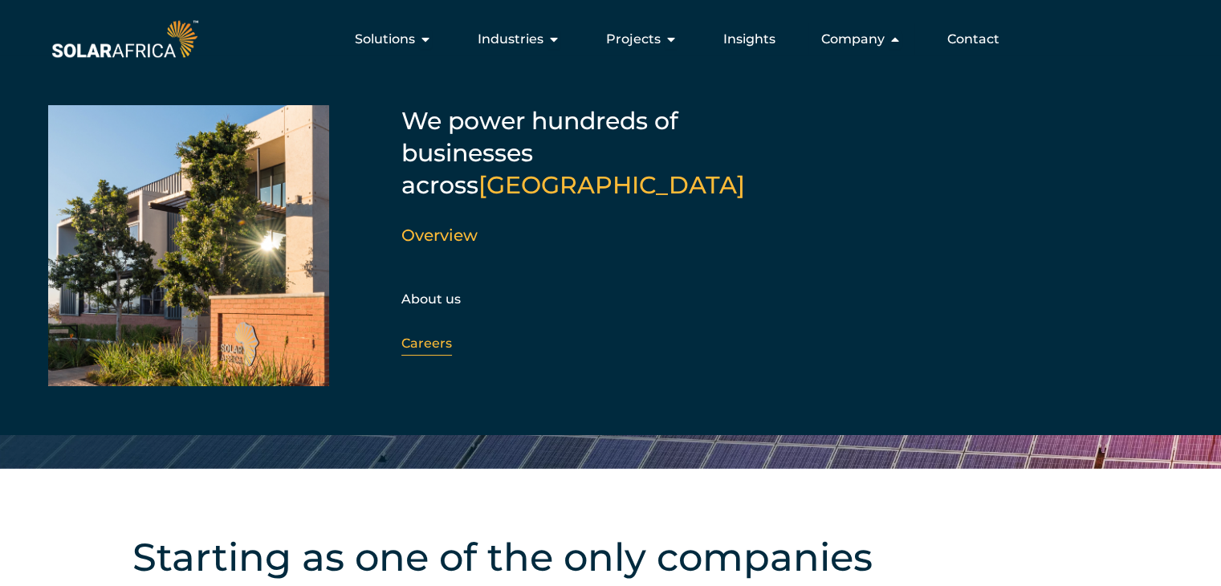 The width and height of the screenshot is (1221, 586). What do you see at coordinates (749, 39) in the screenshot?
I see `a: Insights` at bounding box center [749, 39].